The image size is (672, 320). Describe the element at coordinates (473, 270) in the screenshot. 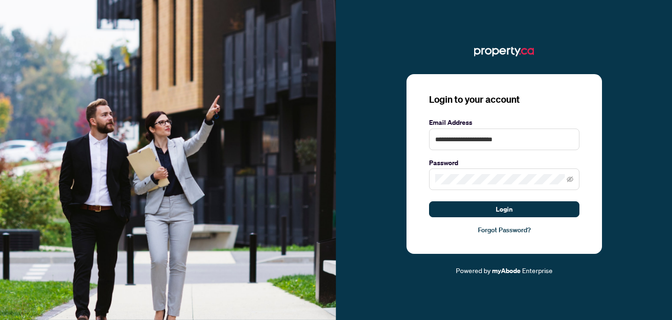

I see `span: Powered by` at that location.